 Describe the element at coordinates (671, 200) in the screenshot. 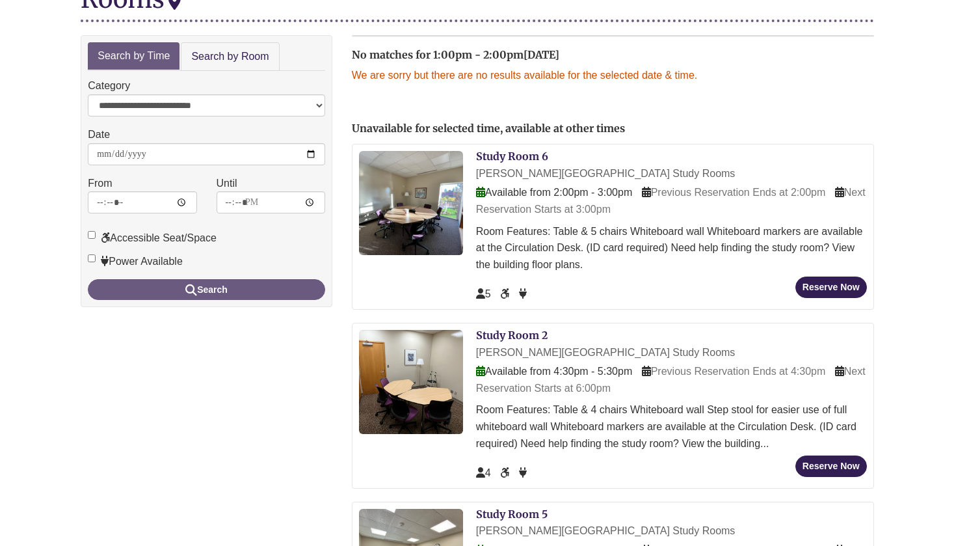

I see `span: Next Reservation Starts at 3:00pm` at that location.